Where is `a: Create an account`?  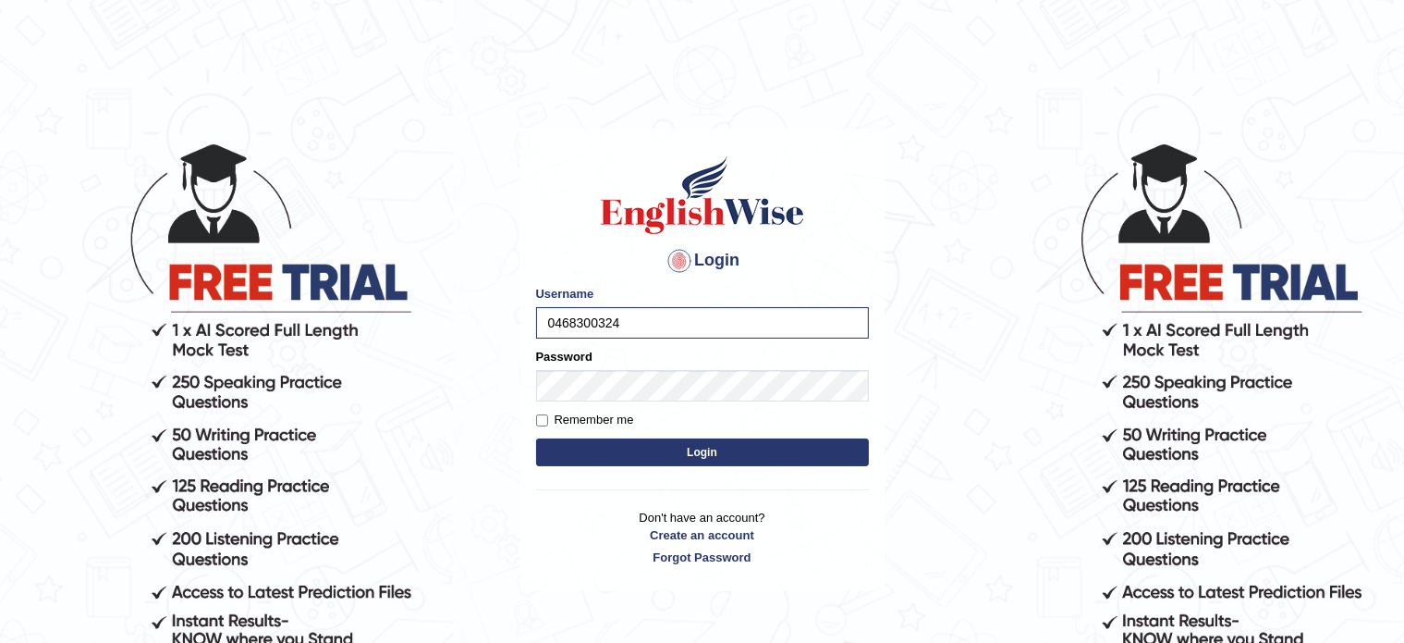 a: Create an account is located at coordinates (703, 534).